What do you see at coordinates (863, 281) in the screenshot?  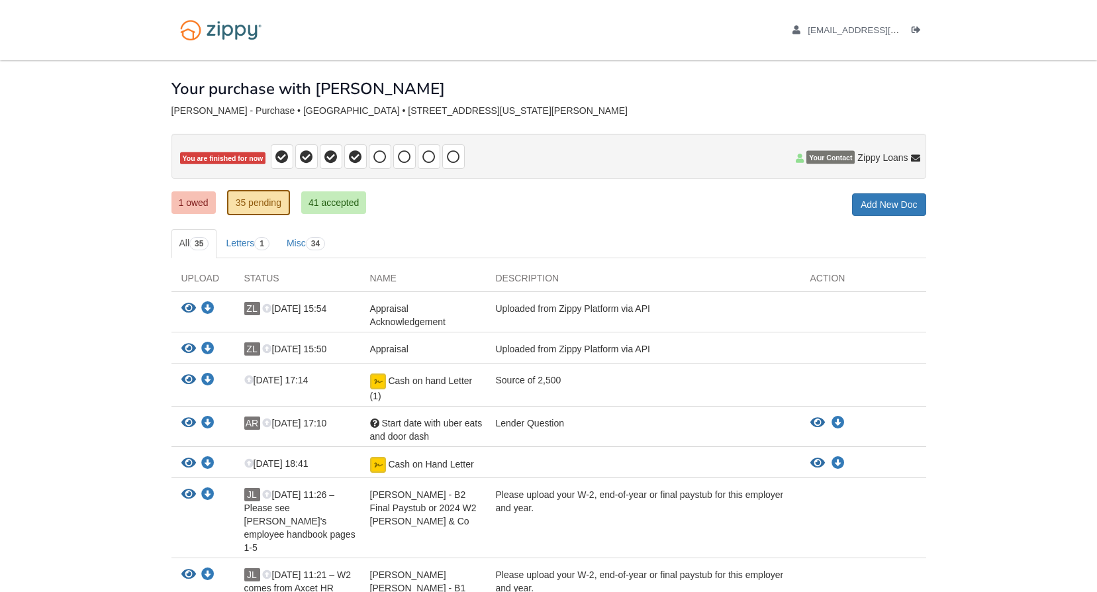 I see `div: Action` at bounding box center [863, 281].